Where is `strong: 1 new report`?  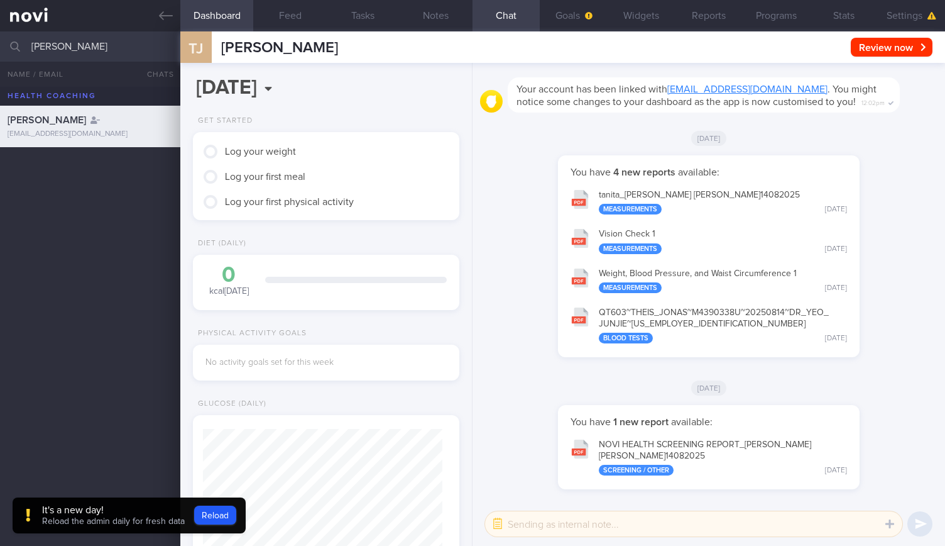 strong: 1 new report is located at coordinates (641, 422).